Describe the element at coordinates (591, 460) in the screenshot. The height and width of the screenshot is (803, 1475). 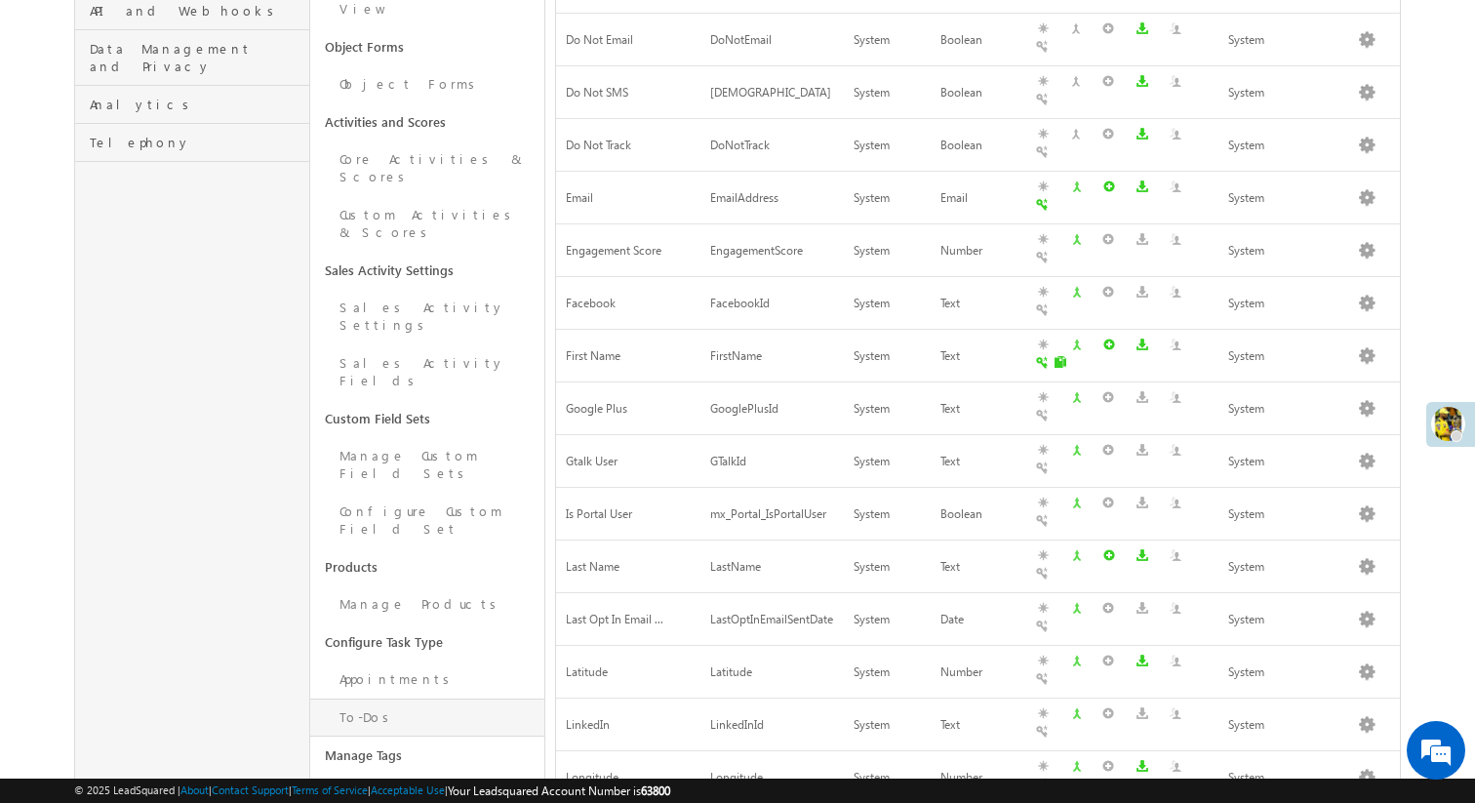
I see `span: Gtalk User` at that location.